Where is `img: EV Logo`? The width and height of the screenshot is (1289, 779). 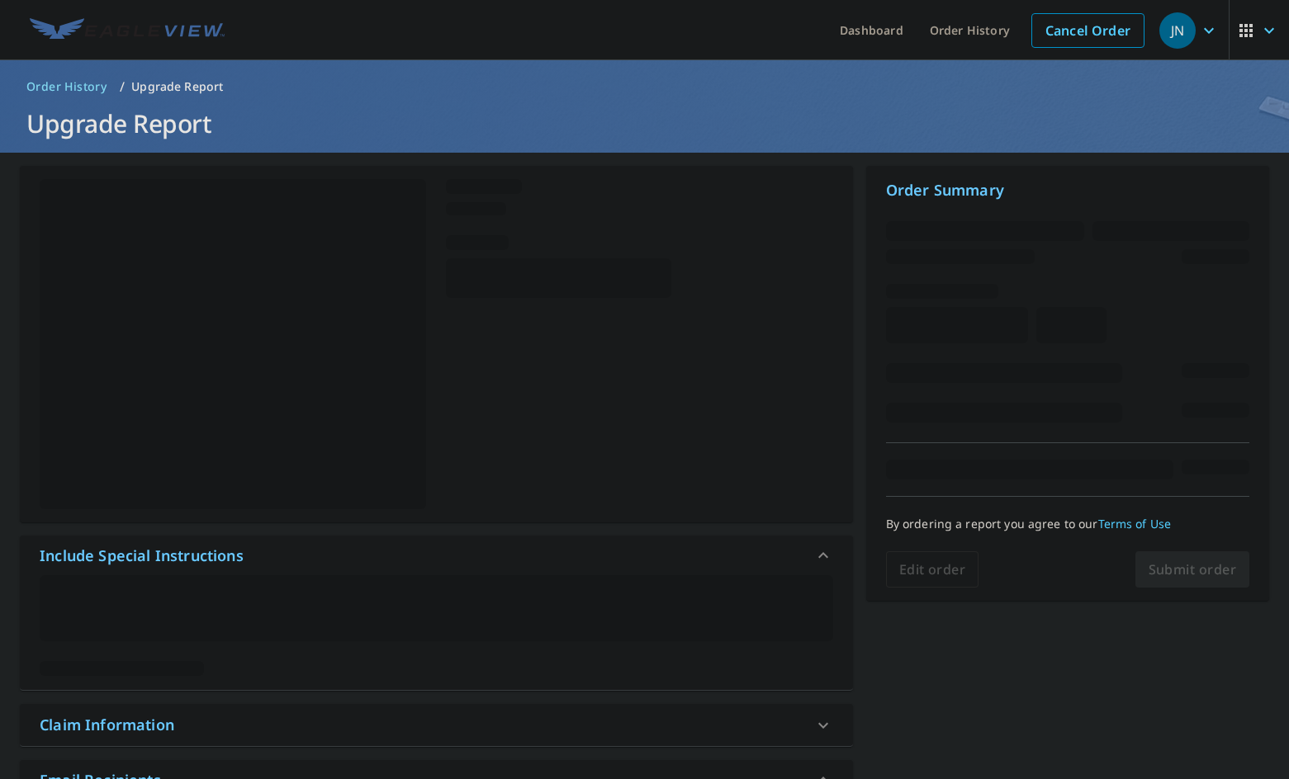
img: EV Logo is located at coordinates (127, 31).